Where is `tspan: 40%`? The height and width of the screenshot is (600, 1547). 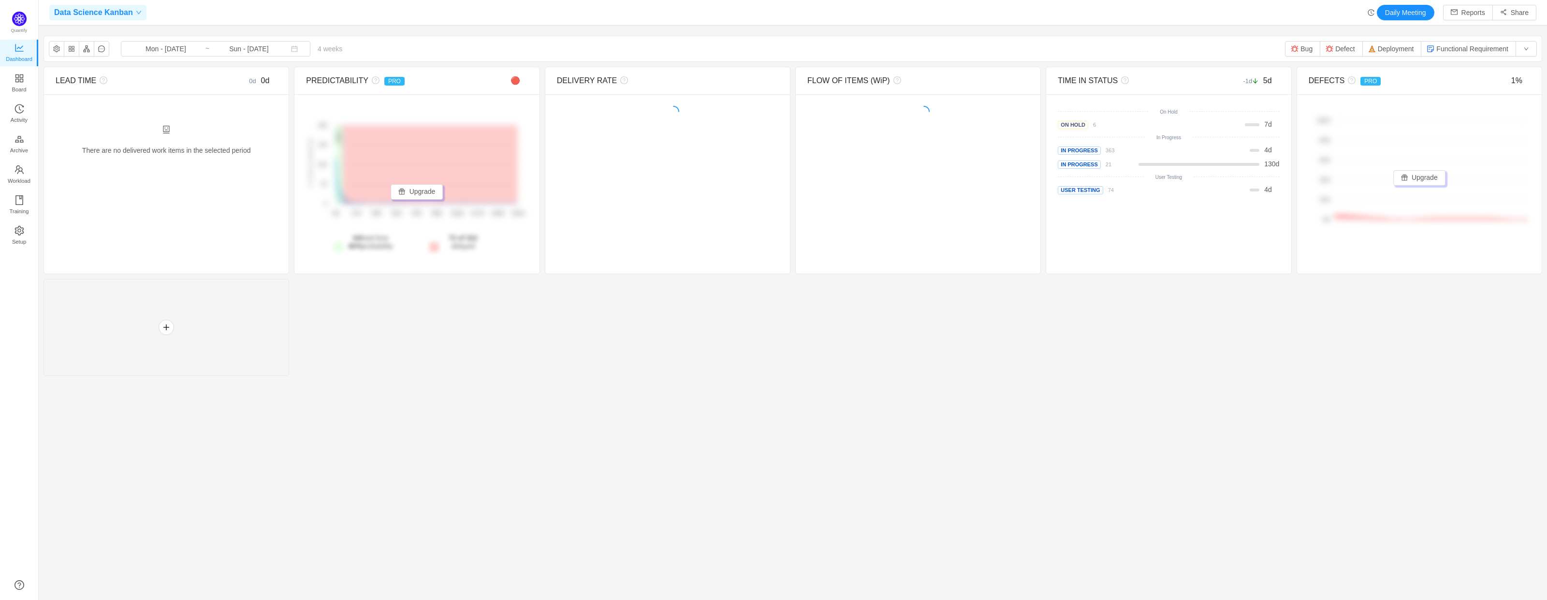
tspan: 40% is located at coordinates (1325, 180).